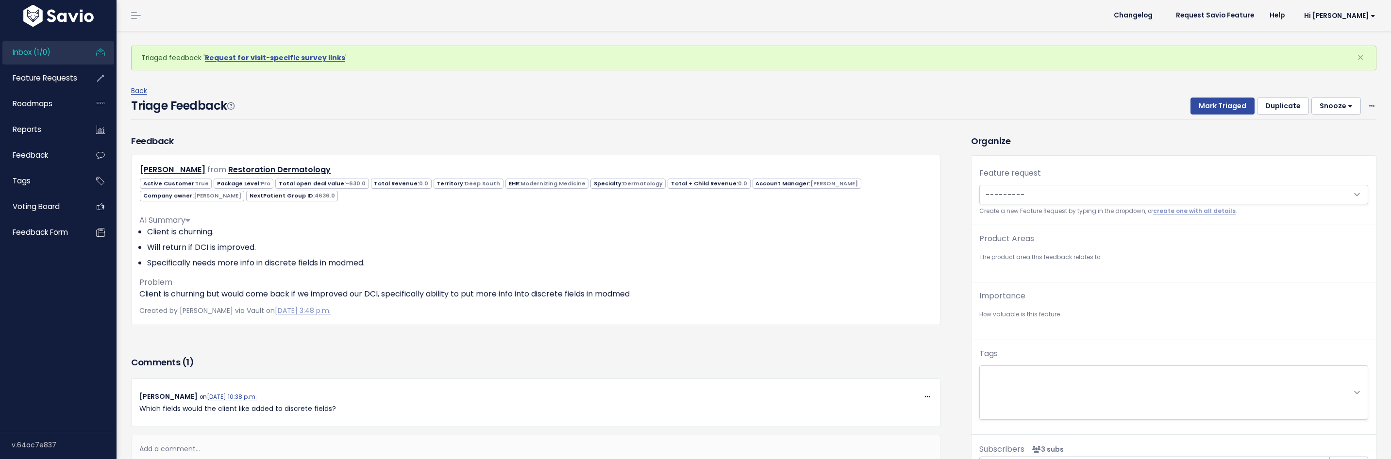 This screenshot has height=459, width=1391. Describe the element at coordinates (1336, 106) in the screenshot. I see `button: Snooze` at that location.